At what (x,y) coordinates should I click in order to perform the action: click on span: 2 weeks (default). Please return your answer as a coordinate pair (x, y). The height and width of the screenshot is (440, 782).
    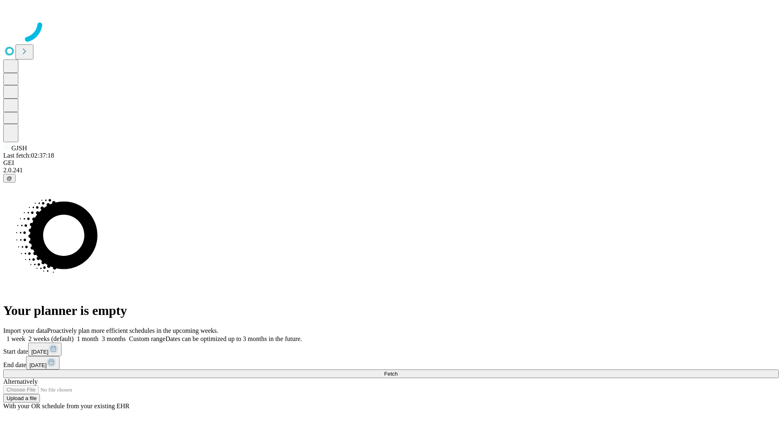
    Looking at the image, I should click on (51, 338).